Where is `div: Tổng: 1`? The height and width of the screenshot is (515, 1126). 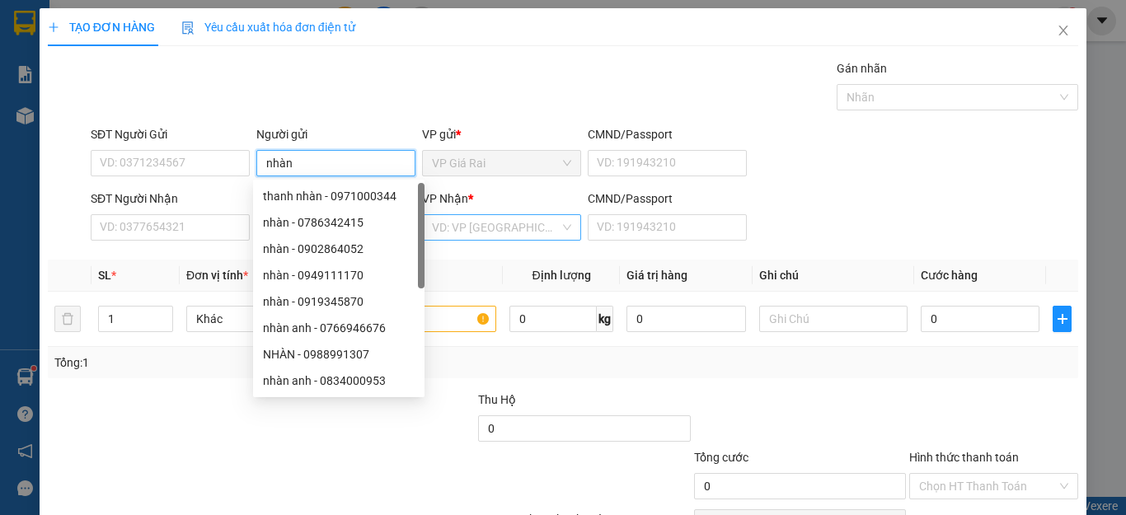 div: Tổng: 1 is located at coordinates (245, 363).